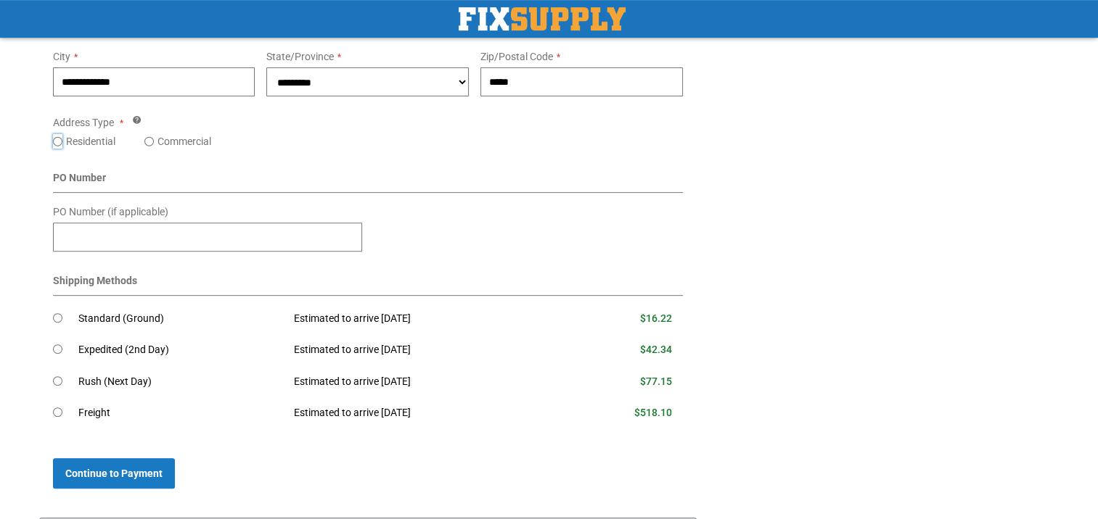  I want to click on td: Rush (Next Day), so click(181, 382).